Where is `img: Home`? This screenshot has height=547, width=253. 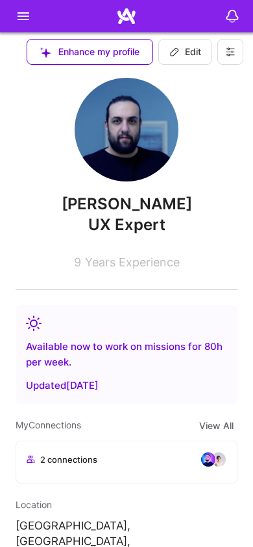 img: Home is located at coordinates (126, 16).